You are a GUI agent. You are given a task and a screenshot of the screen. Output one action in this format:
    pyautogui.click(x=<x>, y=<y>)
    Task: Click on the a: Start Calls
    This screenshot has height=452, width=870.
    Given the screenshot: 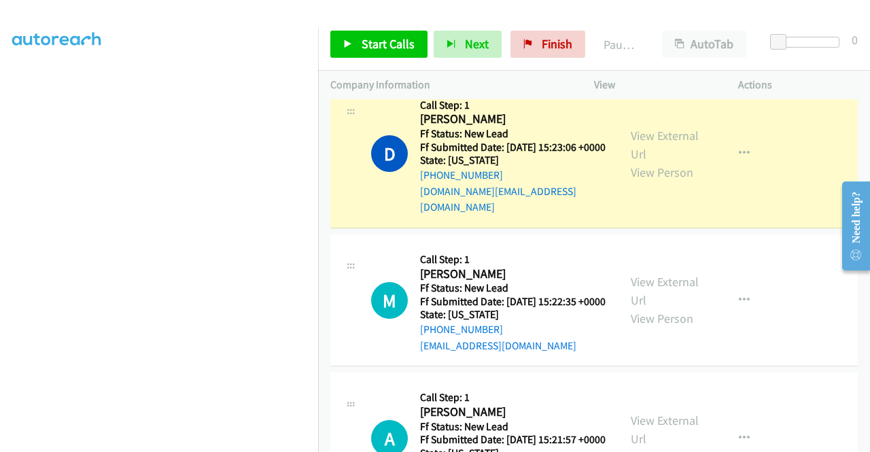 What is the action you would take?
    pyautogui.click(x=379, y=44)
    